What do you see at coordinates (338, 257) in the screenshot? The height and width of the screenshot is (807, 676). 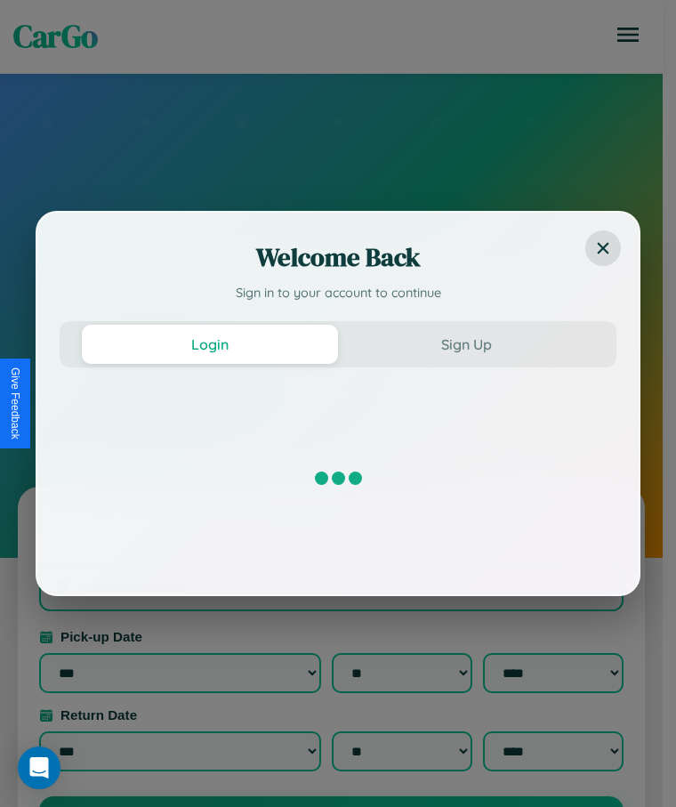 I see `h2: Welcome Back` at bounding box center [338, 257].